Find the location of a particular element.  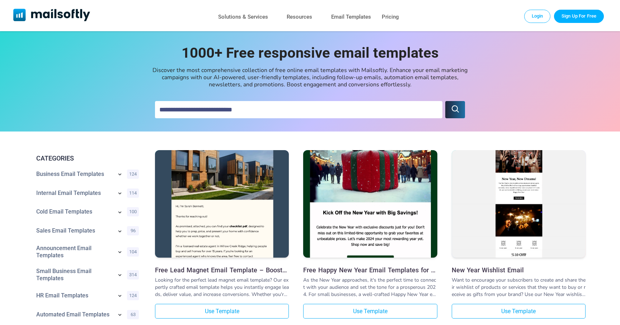

a: Show subcategories for Business Email Templates is located at coordinates (120, 175).